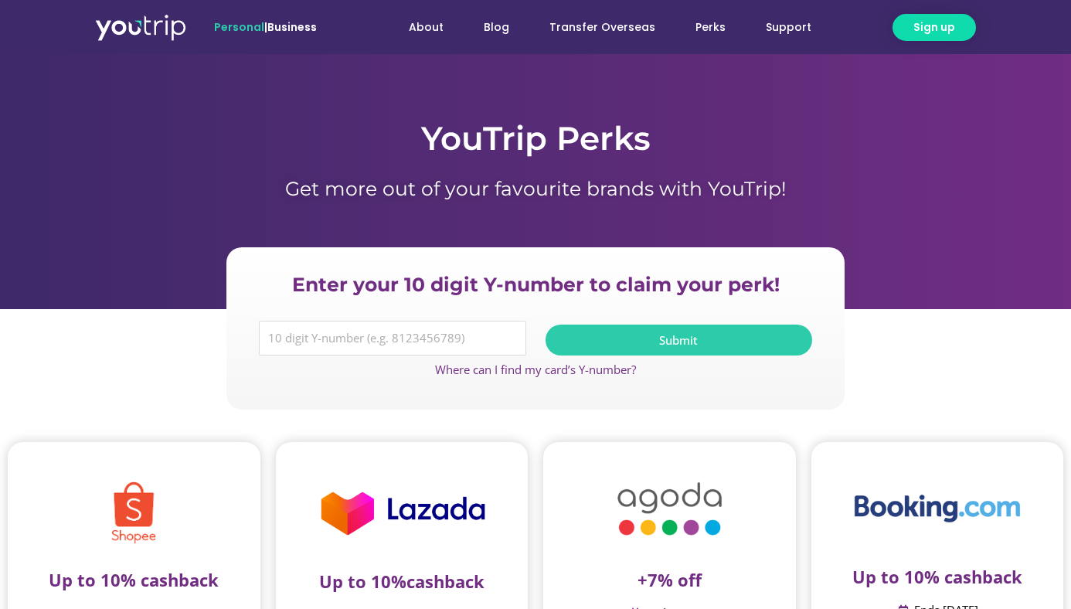  I want to click on span: Sign up, so click(934, 27).